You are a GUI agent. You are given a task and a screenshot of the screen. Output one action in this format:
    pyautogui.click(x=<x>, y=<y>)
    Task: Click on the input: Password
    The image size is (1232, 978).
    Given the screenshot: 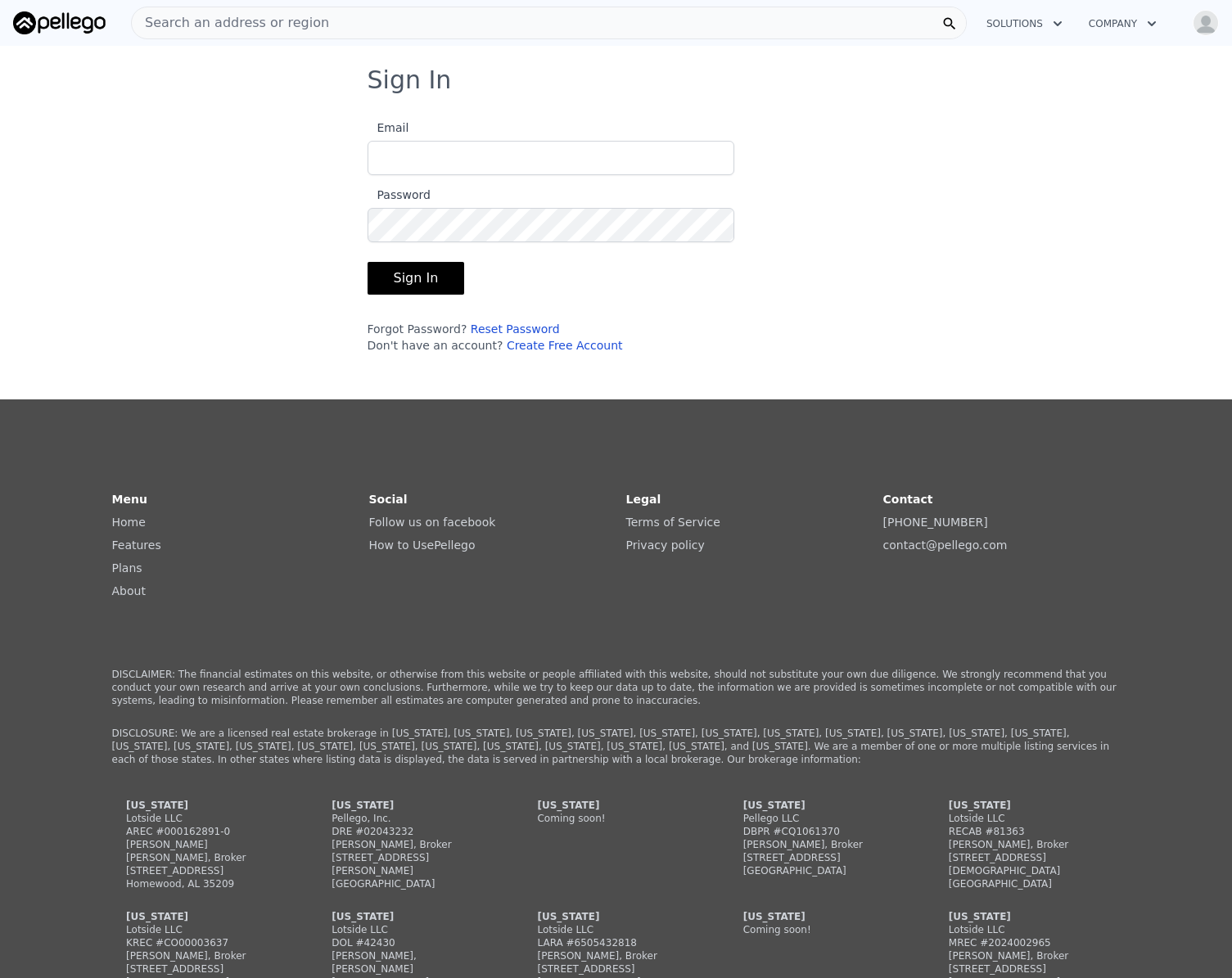 What is the action you would take?
    pyautogui.click(x=551, y=225)
    